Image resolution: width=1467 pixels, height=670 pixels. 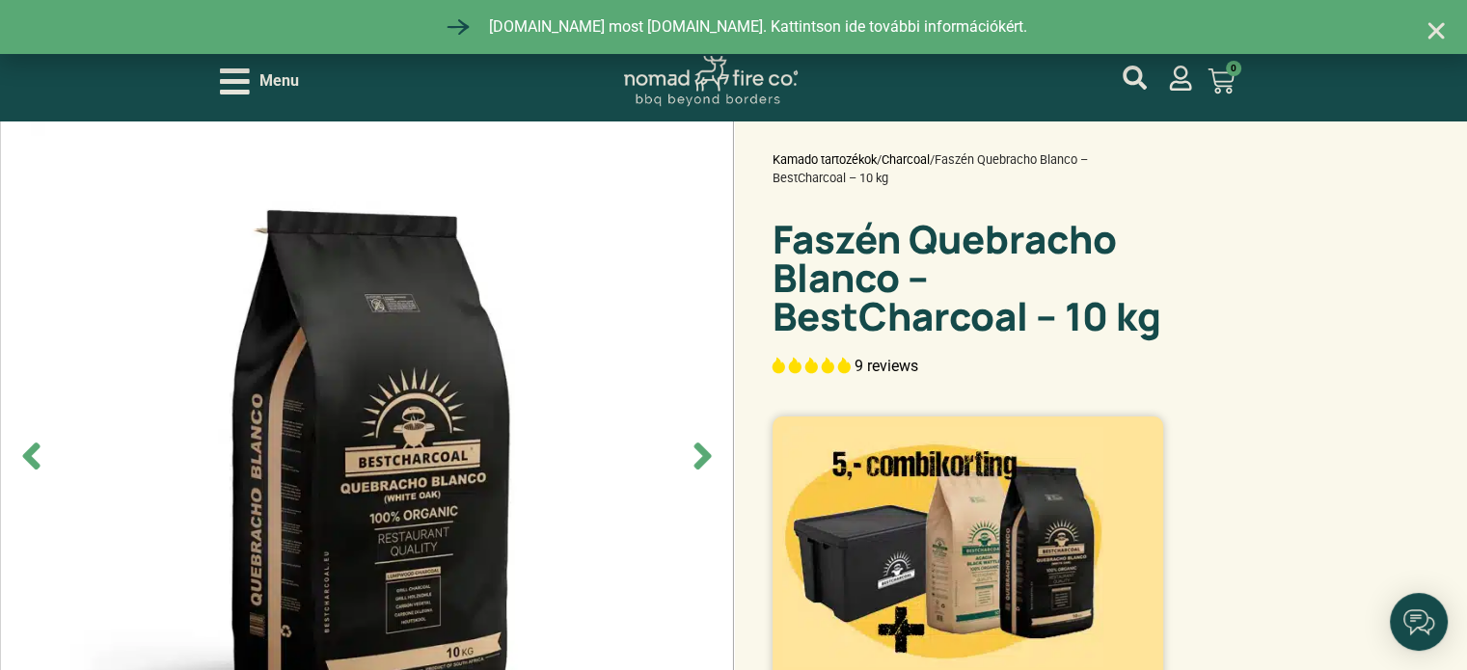 I want to click on div: Open/Close Menu, so click(x=259, y=81).